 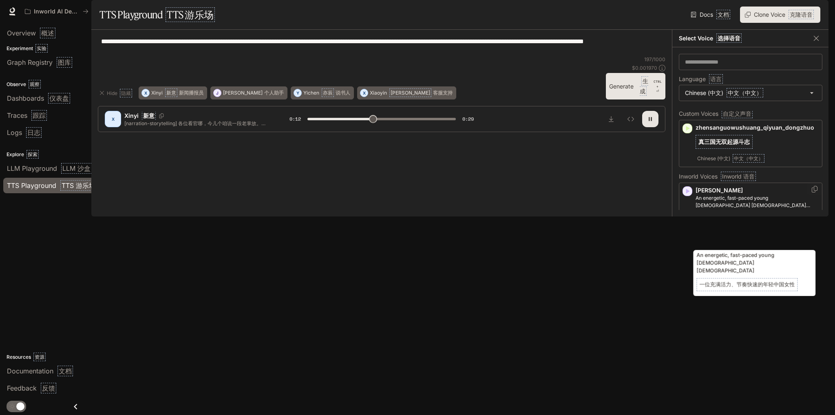 I want to click on font: 文档, so click(x=723, y=14).